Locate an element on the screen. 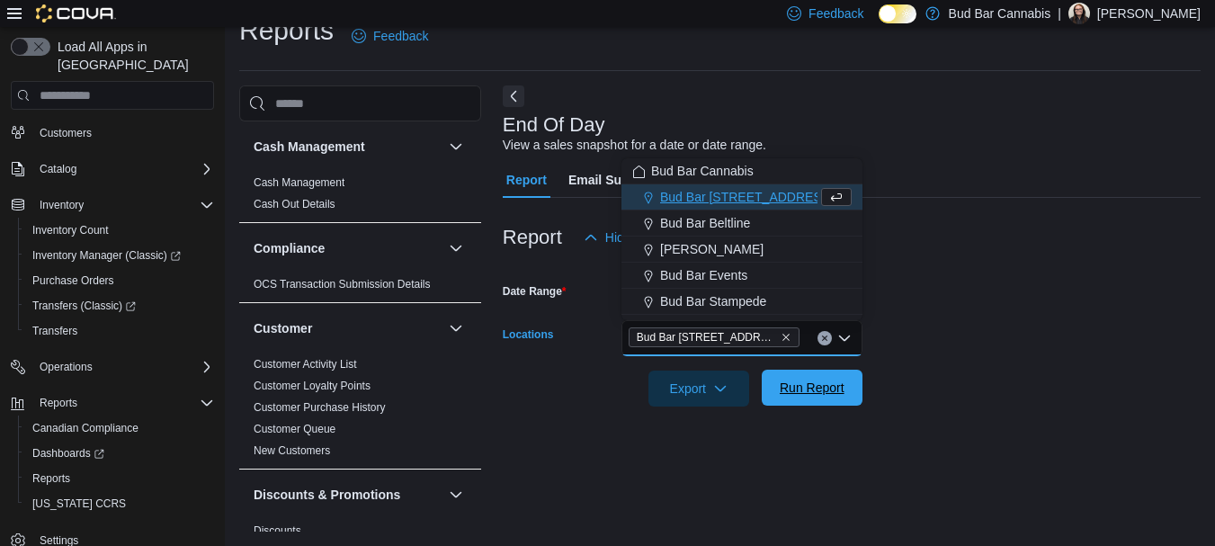 The width and height of the screenshot is (1215, 546). p: Bud Bar Cannabis is located at coordinates (1000, 13).